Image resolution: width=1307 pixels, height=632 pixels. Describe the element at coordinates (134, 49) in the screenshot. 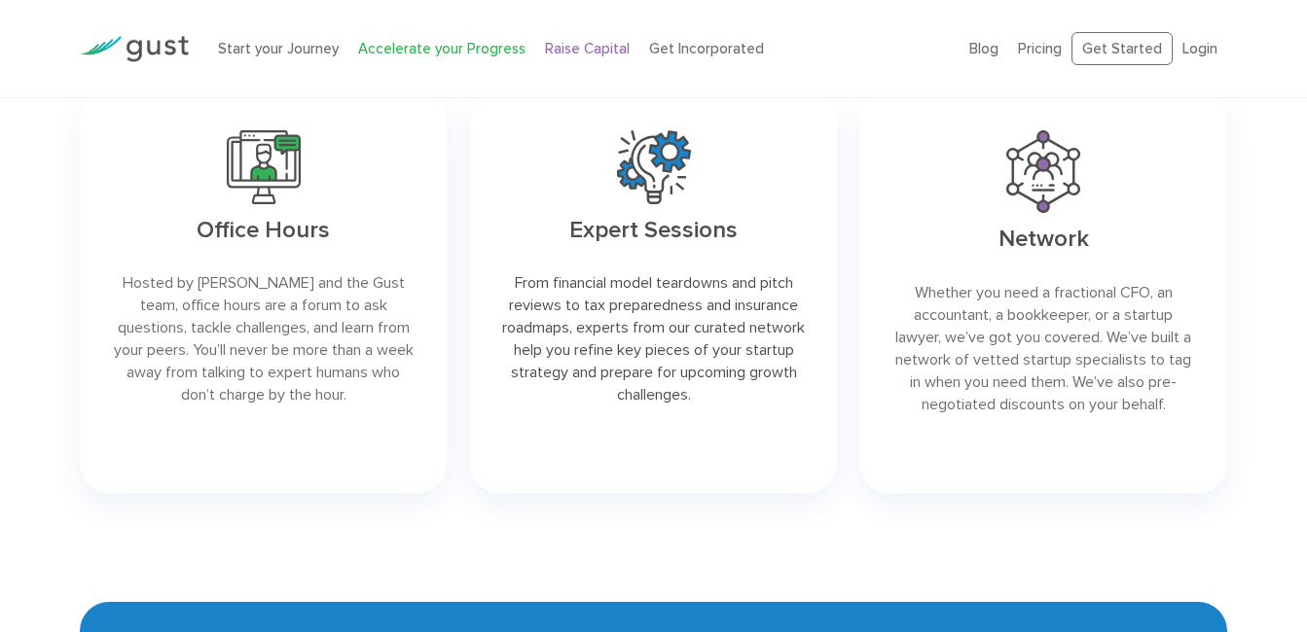

I see `img: Gust Logo` at that location.